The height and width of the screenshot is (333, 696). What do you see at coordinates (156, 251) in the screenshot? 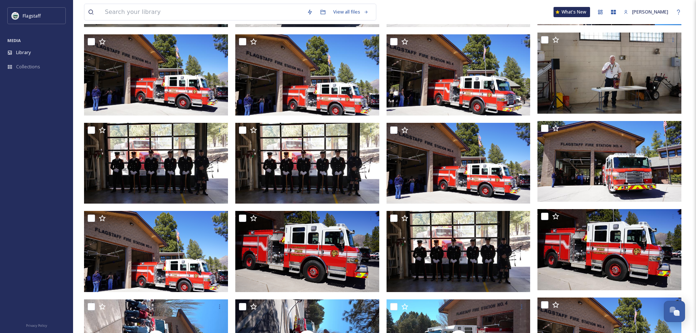
I see `img: DSC01808[1].JPG` at bounding box center [156, 251].